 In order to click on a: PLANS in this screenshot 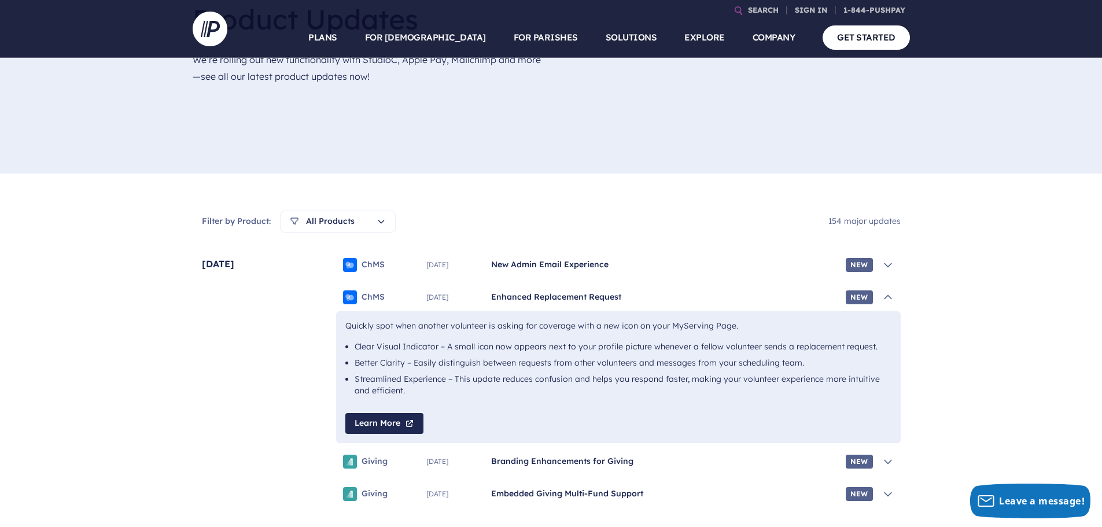, I will do `click(323, 38)`.